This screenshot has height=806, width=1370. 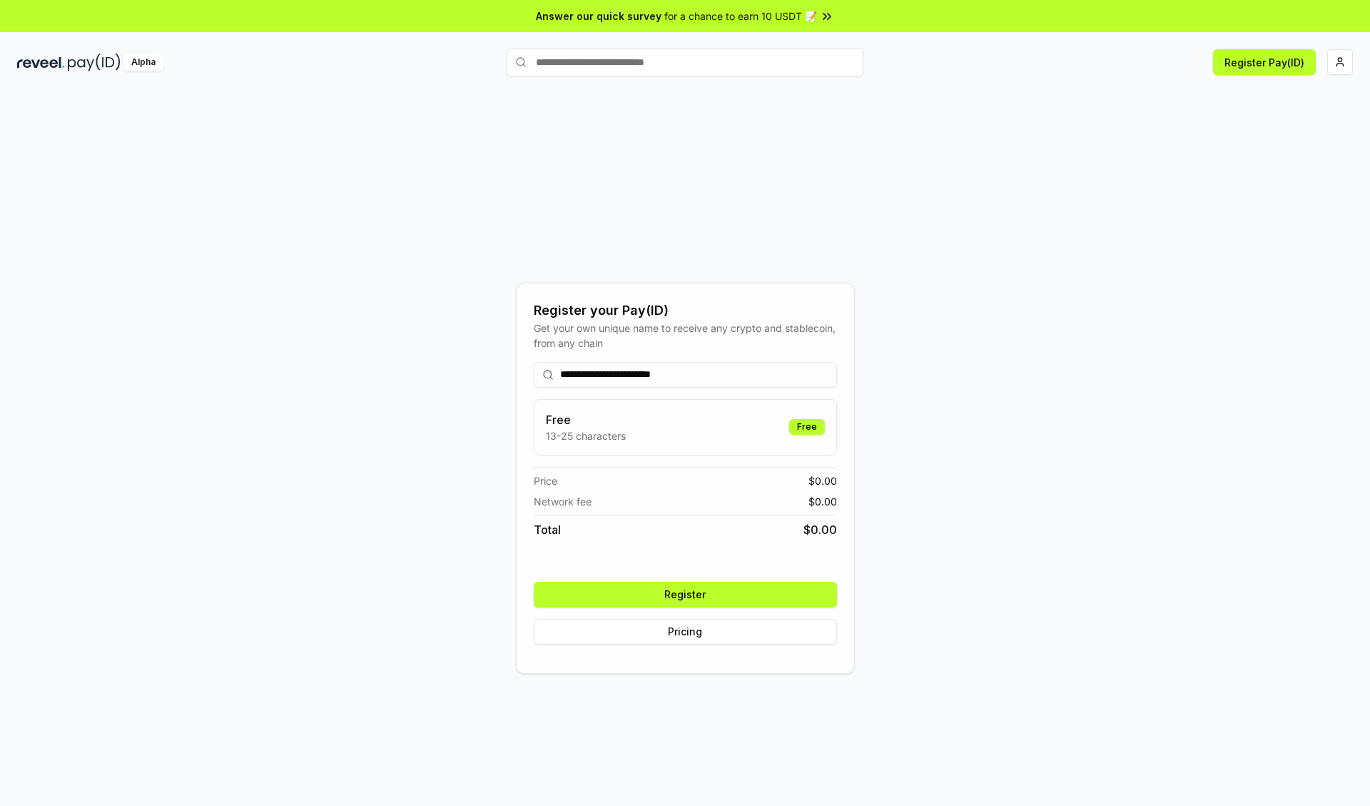 What do you see at coordinates (685, 335) in the screenshot?
I see `div: Get your own unique name to receive any crypto and stablecoin, from any chain` at bounding box center [685, 335].